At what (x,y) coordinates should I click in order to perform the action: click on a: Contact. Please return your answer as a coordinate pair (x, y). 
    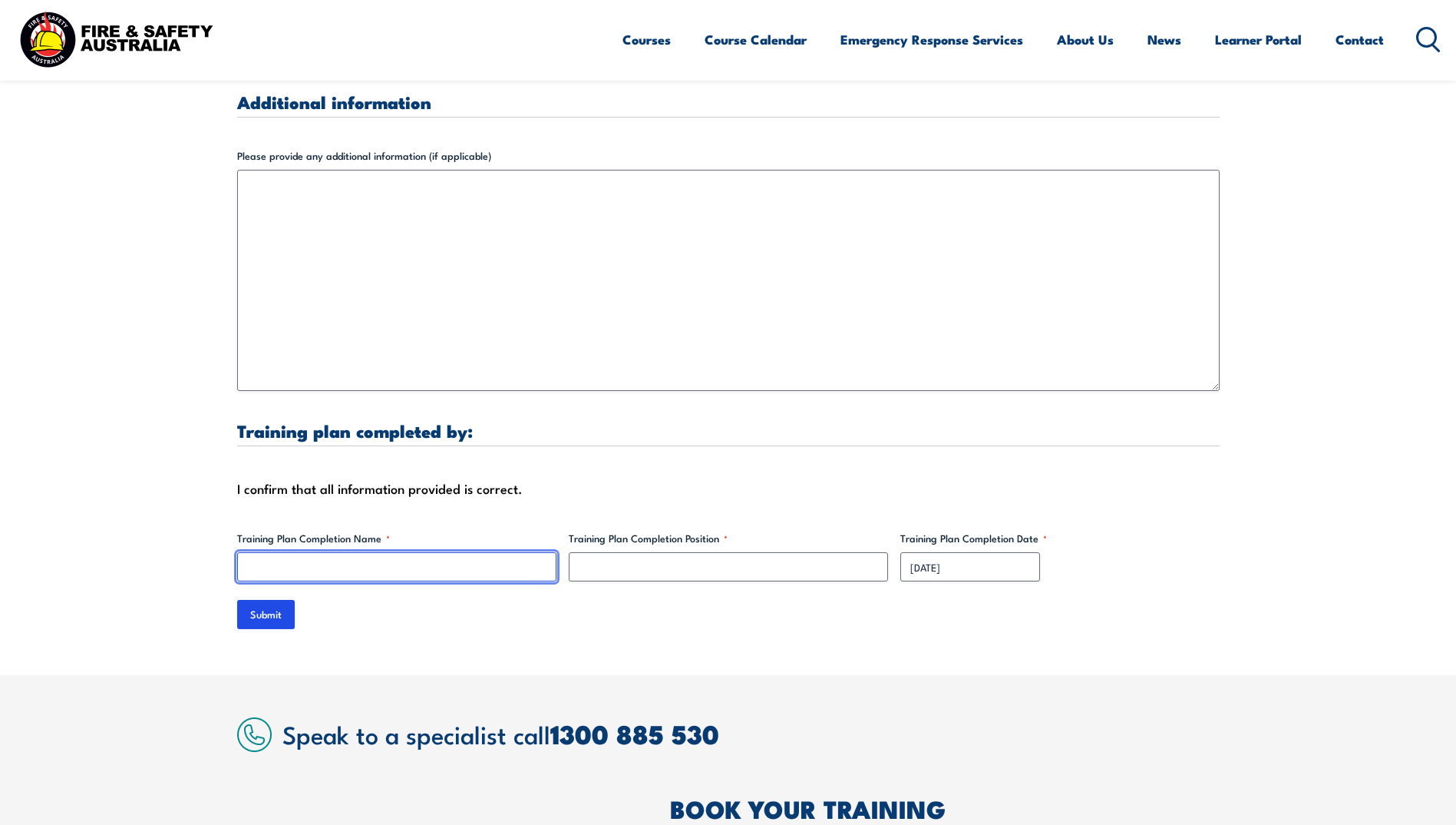
    Looking at the image, I should click on (1360, 39).